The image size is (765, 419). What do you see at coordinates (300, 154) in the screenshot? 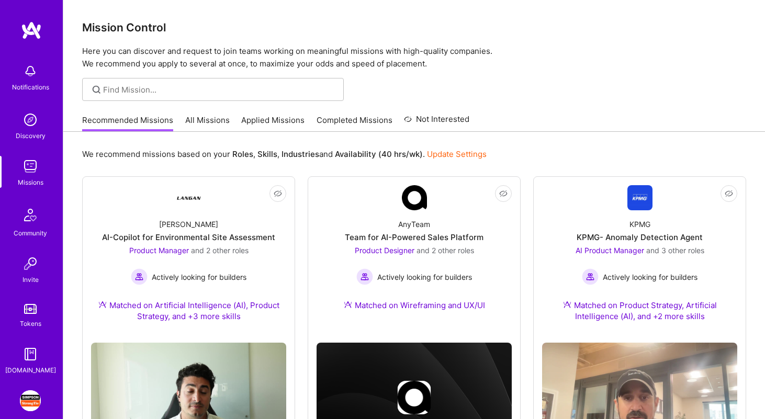
I see `b: Industries` at bounding box center [300, 154].